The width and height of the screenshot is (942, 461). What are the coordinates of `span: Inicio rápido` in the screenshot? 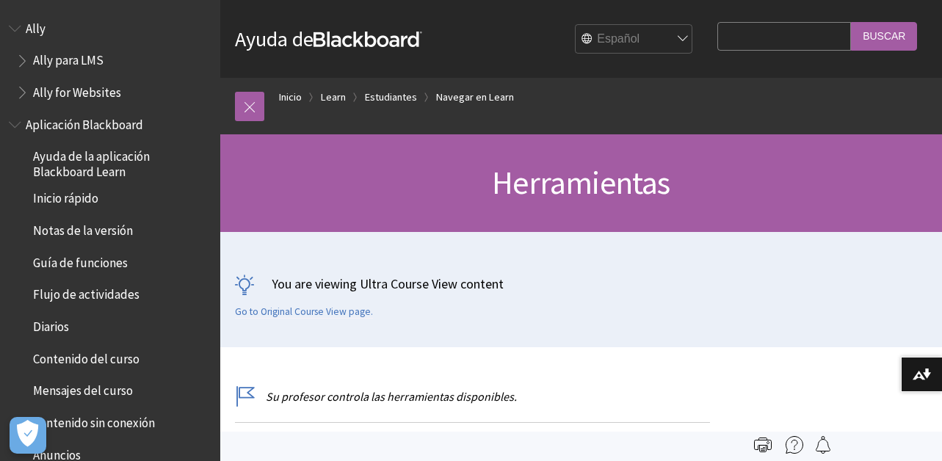 It's located at (65, 196).